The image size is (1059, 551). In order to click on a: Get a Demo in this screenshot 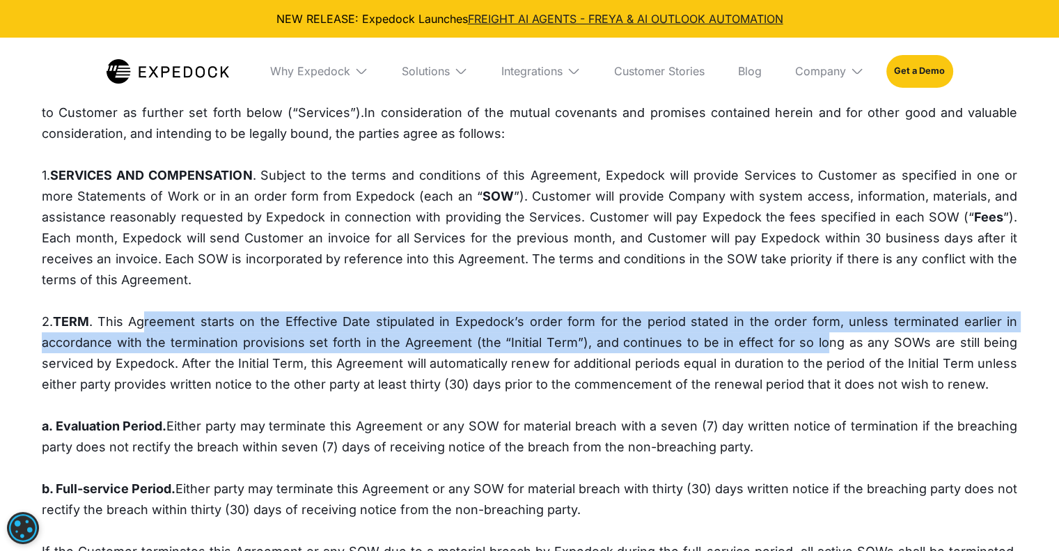, I will do `click(919, 71)`.